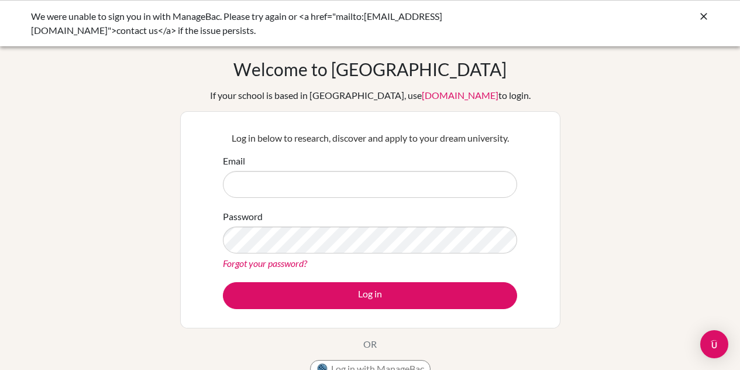 This screenshot has height=370, width=740. Describe the element at coordinates (370, 296) in the screenshot. I see `button: Log in` at that location.